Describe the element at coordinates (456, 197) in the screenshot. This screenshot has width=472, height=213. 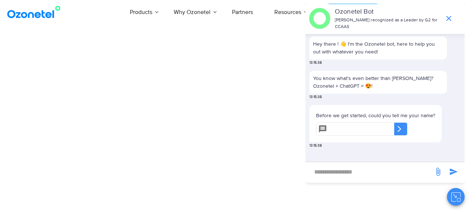
I see `button: Close chat` at that location.